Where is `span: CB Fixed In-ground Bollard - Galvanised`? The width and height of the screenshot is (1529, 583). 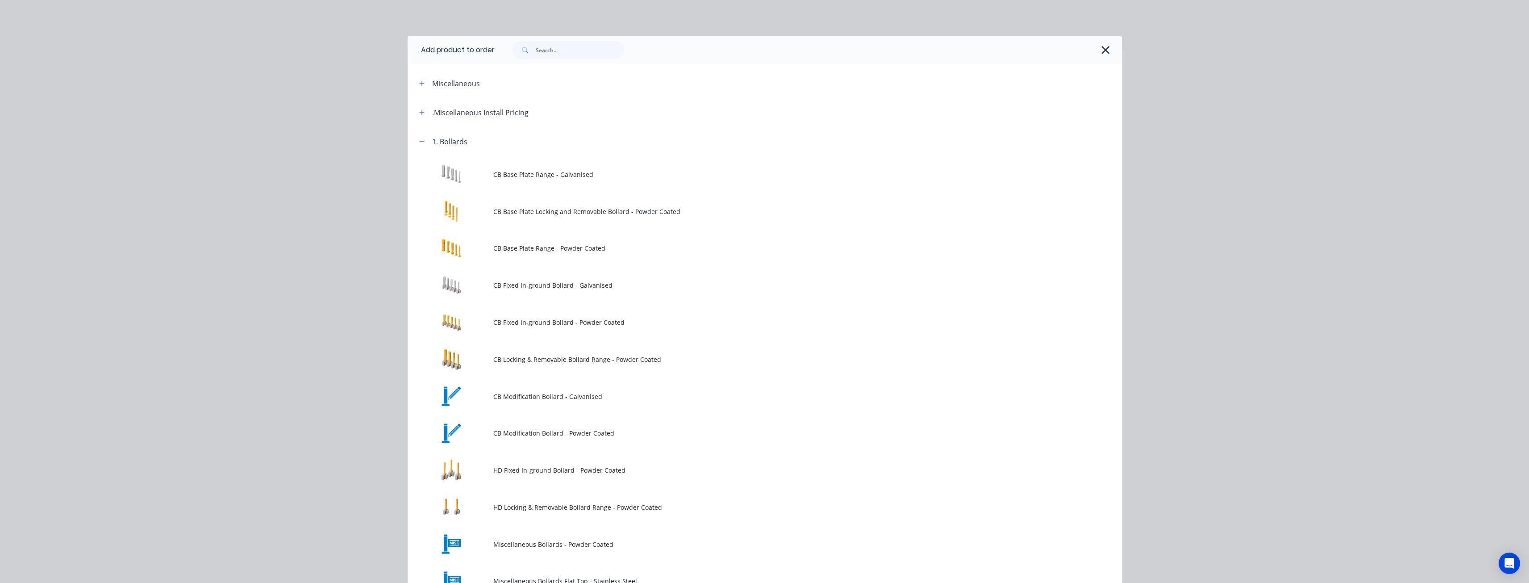
span: CB Fixed In-ground Bollard - Galvanised is located at coordinates (745, 285).